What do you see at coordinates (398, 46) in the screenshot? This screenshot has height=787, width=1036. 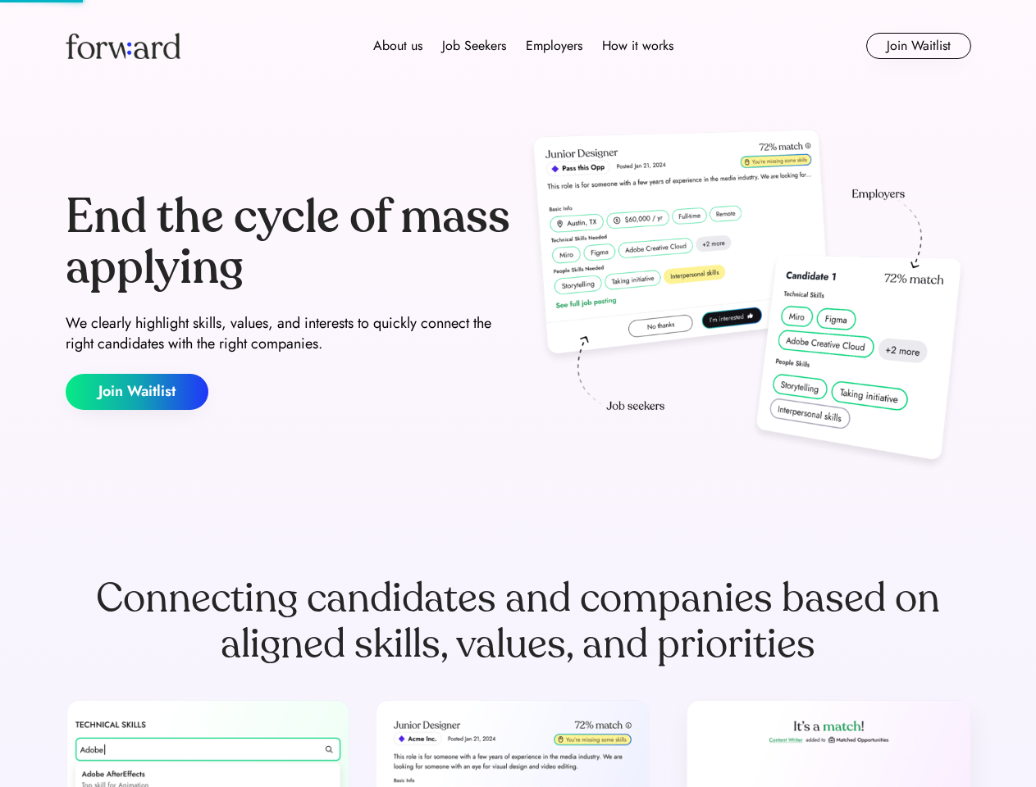 I see `div: About us` at bounding box center [398, 46].